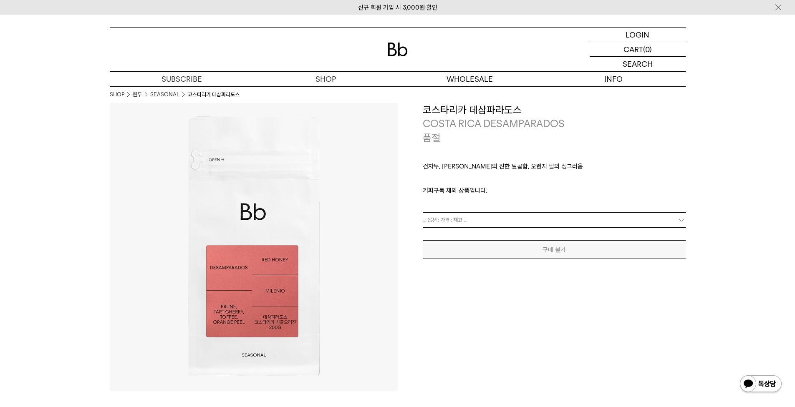 The image size is (795, 407). I want to click on li: 코스타리카 데삼파라도스, so click(214, 95).